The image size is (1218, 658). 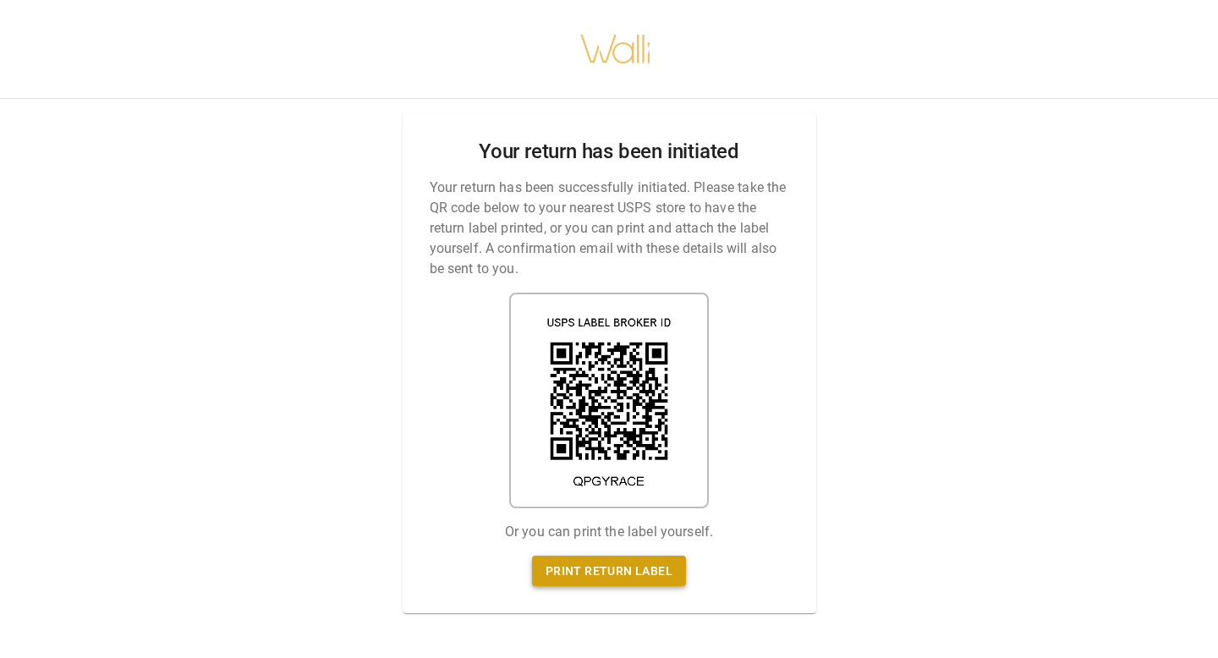 I want to click on a: Print return label, so click(x=609, y=571).